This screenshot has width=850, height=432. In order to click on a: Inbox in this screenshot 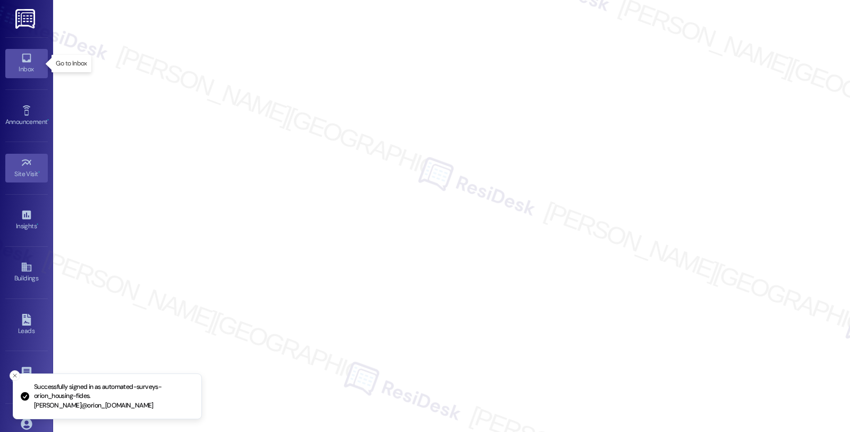, I will do `click(27, 63)`.